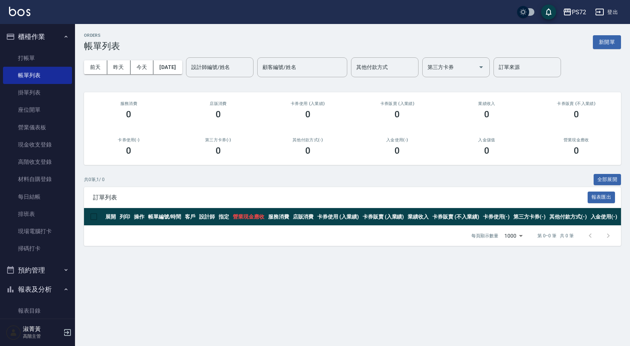 This screenshot has width=630, height=346. What do you see at coordinates (38, 232) in the screenshot?
I see `a: 現場電腦打卡` at bounding box center [38, 232].